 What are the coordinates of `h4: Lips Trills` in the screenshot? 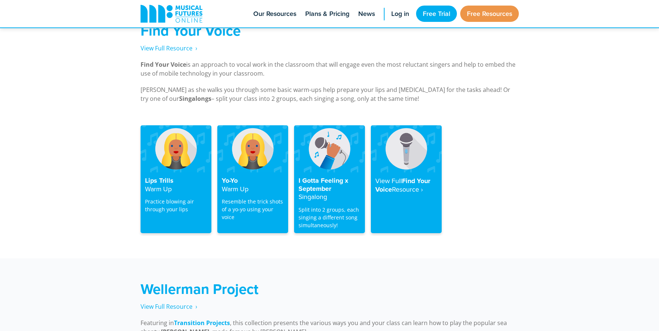 It's located at (176, 185).